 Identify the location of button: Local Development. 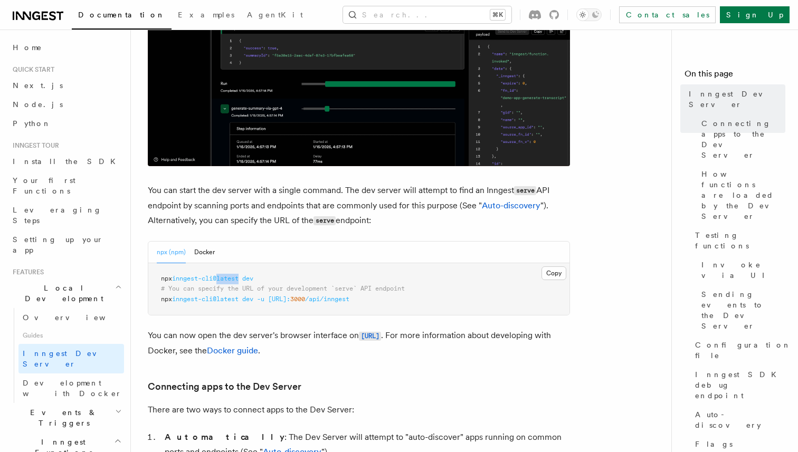
(66, 293).